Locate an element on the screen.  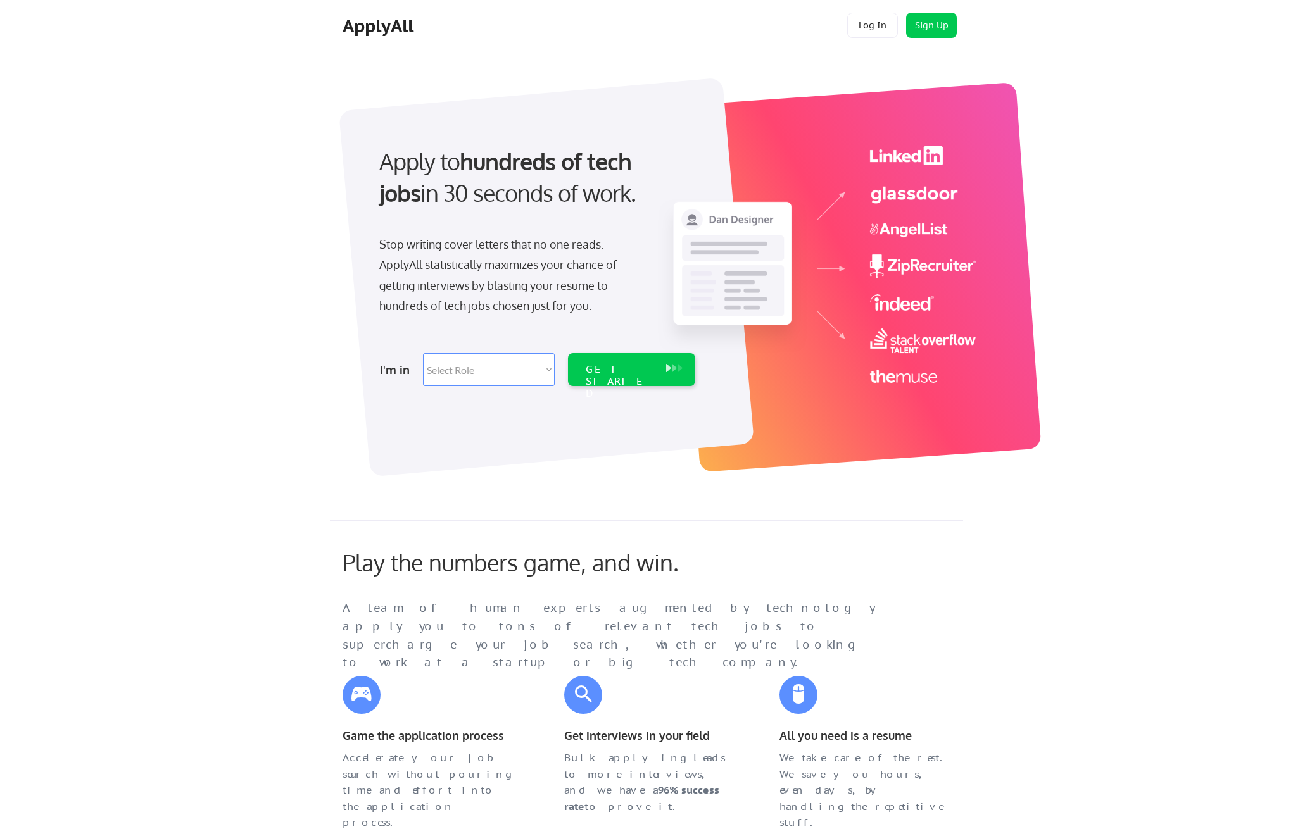
div: Bulk applying leads to more interviews, and we have a to prove it. is located at coordinates (650, 783).